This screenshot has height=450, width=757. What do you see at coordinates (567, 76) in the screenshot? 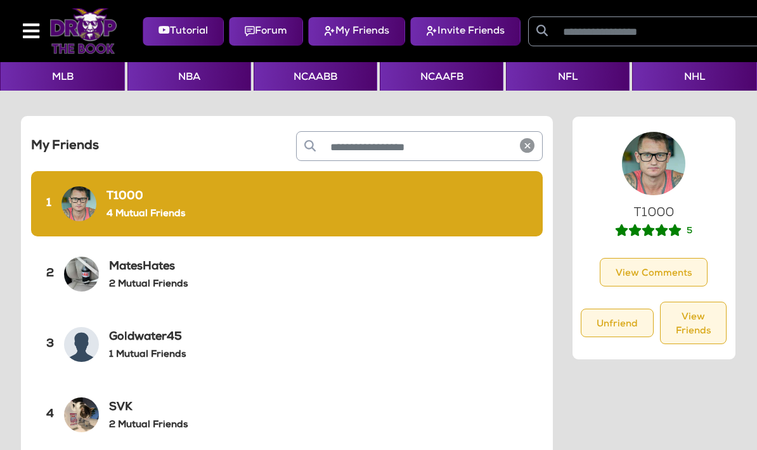
I see `button: NFL` at bounding box center [567, 76].